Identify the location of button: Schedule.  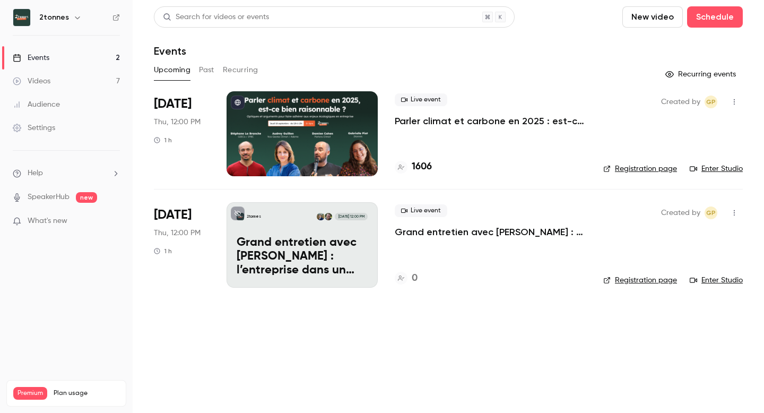
(715, 17).